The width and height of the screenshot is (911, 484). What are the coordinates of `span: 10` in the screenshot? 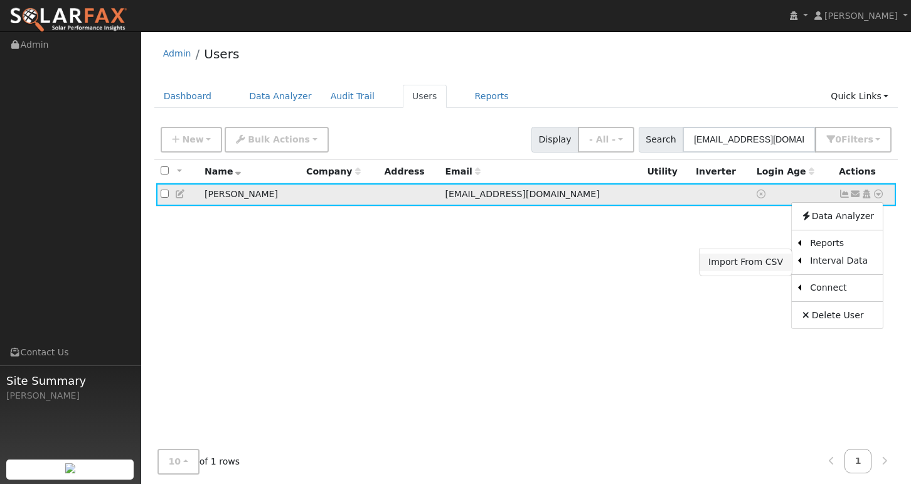 It's located at (175, 461).